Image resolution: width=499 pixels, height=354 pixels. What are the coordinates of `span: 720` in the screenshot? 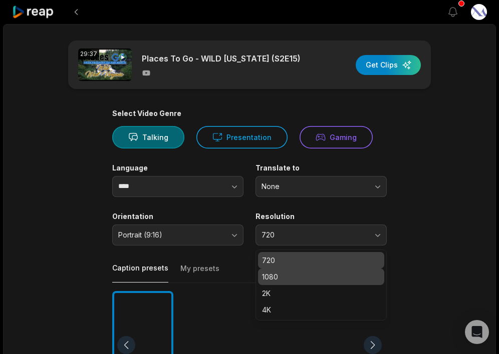 It's located at (314, 235).